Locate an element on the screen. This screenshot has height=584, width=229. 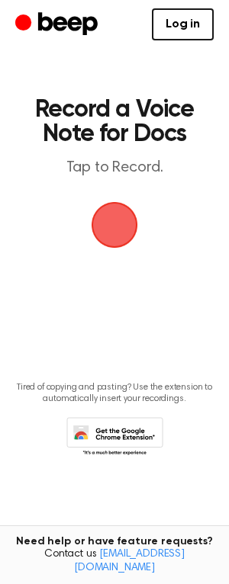
span: Contact us is located at coordinates (114, 561).